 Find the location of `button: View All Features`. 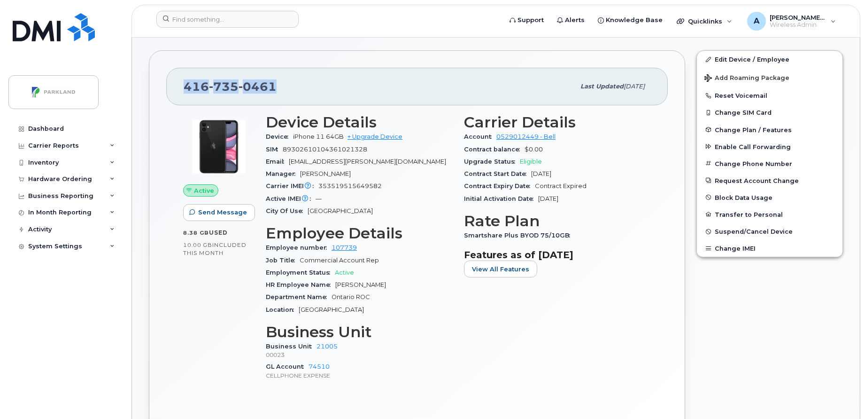

button: View All Features is located at coordinates (501, 269).